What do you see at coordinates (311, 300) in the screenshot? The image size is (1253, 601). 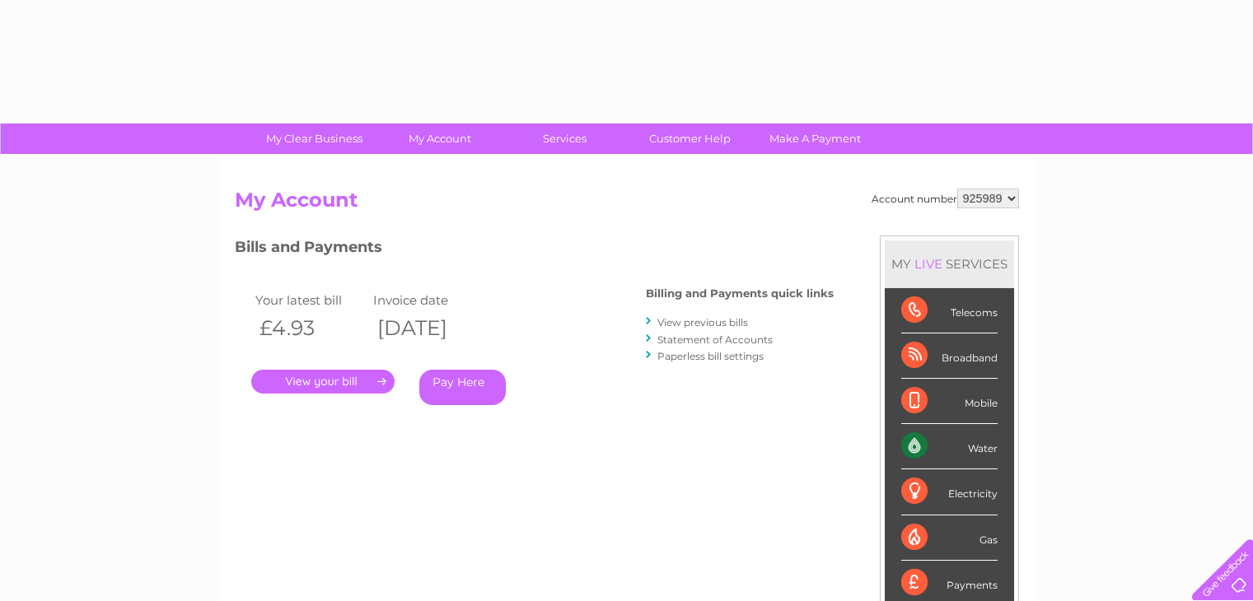 I see `td: Your latest bill` at bounding box center [311, 300].